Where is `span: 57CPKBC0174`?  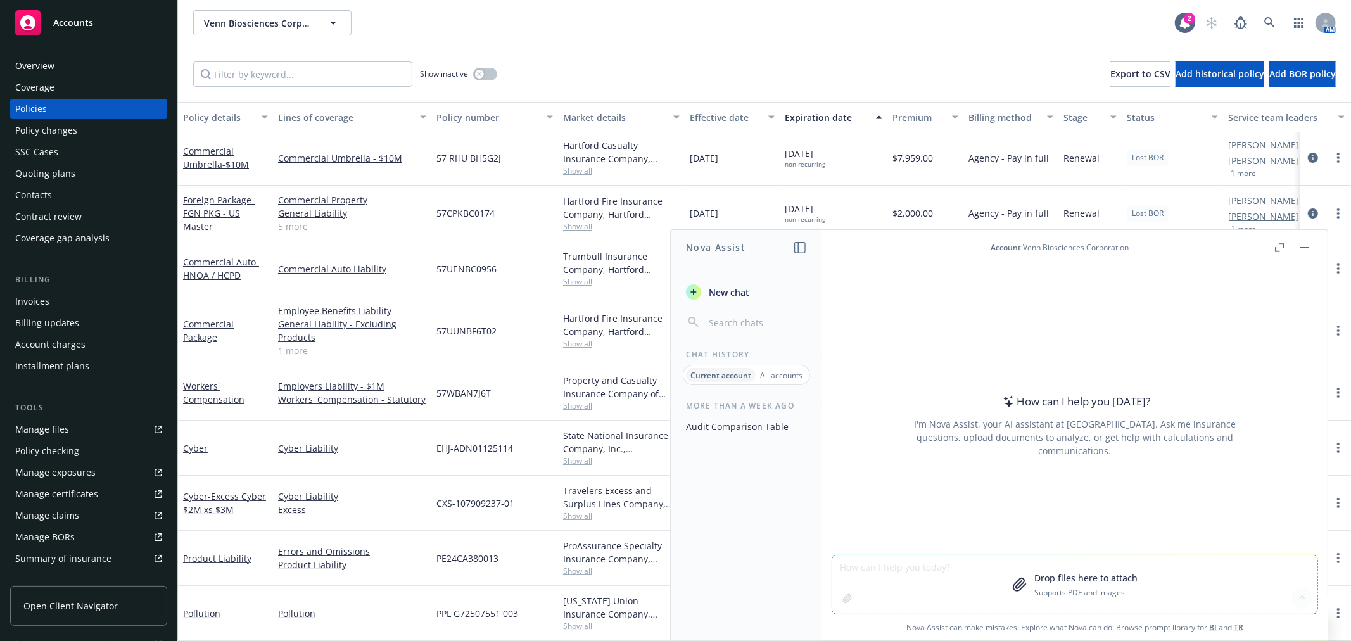
span: 57CPKBC0174 is located at coordinates (465, 213).